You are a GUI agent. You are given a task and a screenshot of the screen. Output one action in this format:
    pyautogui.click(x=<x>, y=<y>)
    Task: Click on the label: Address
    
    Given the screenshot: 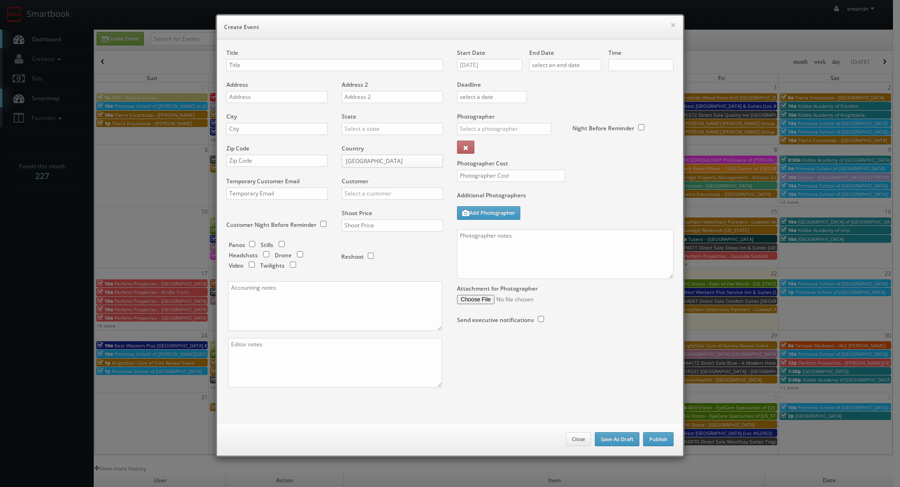 What is the action you would take?
    pyautogui.click(x=237, y=84)
    